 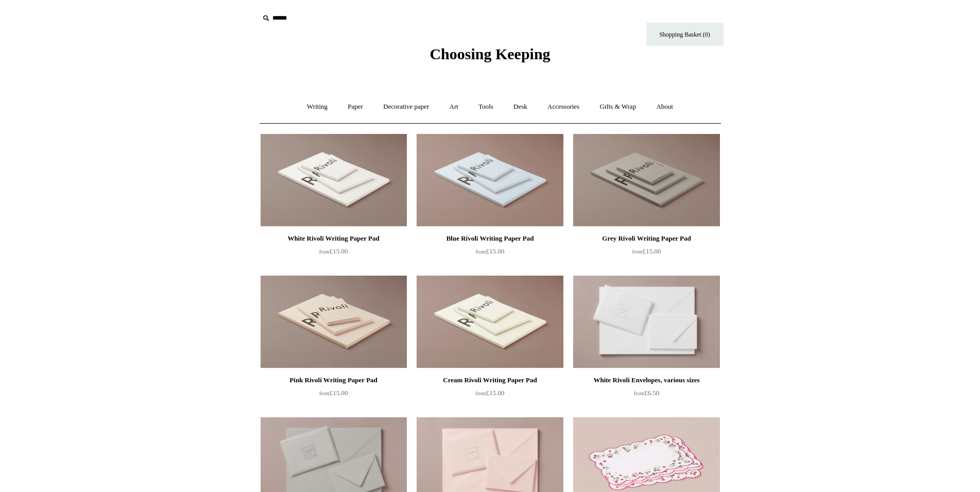 What do you see at coordinates (646, 380) in the screenshot?
I see `div: White Rivoli Envelopes, various sizes` at bounding box center [646, 380].